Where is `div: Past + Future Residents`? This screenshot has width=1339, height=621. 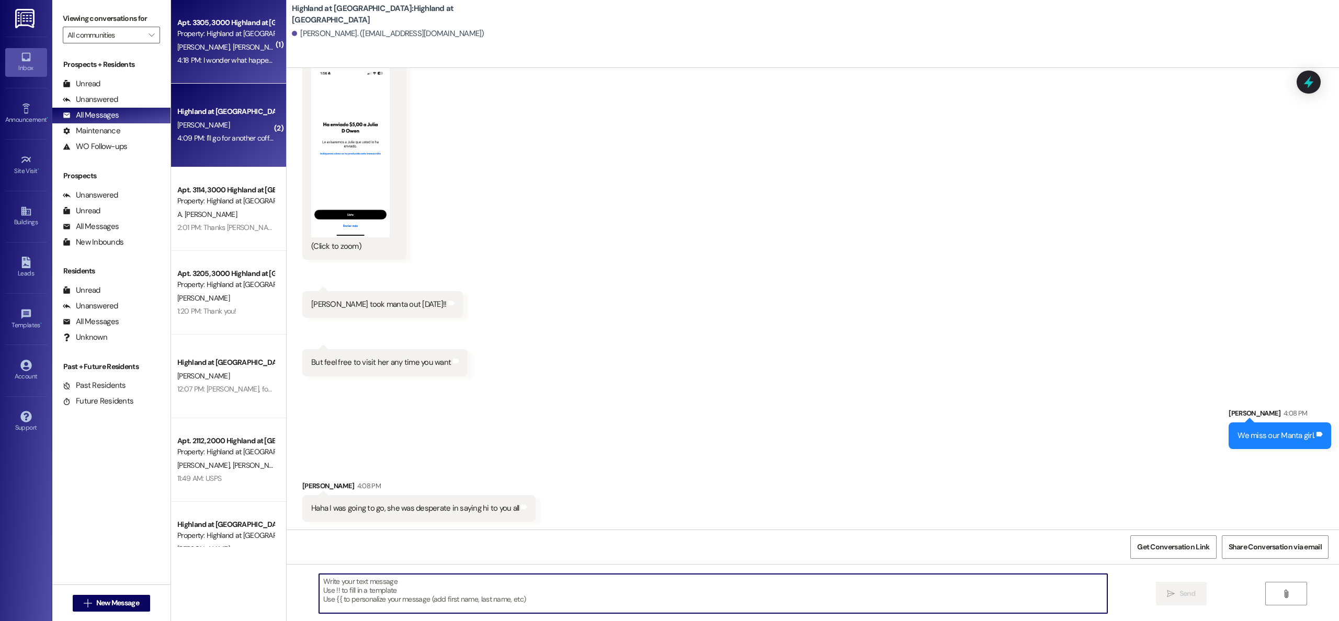 div: Past + Future Residents is located at coordinates (111, 367).